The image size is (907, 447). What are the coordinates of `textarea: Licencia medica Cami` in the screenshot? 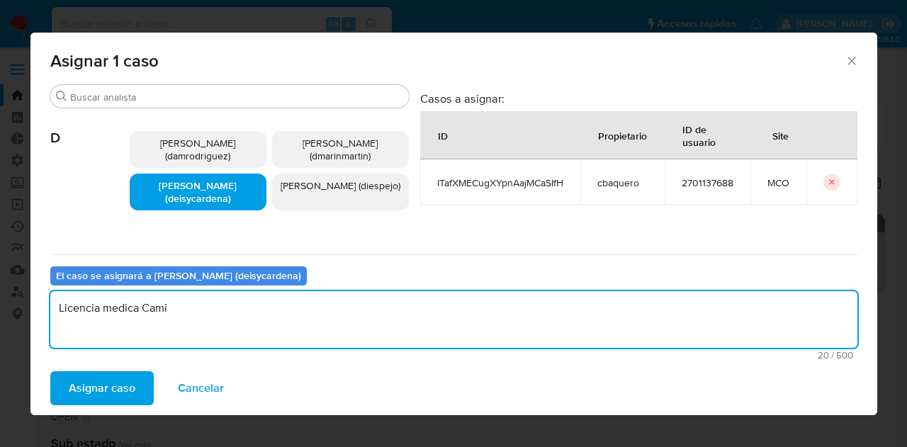 It's located at (454, 320).